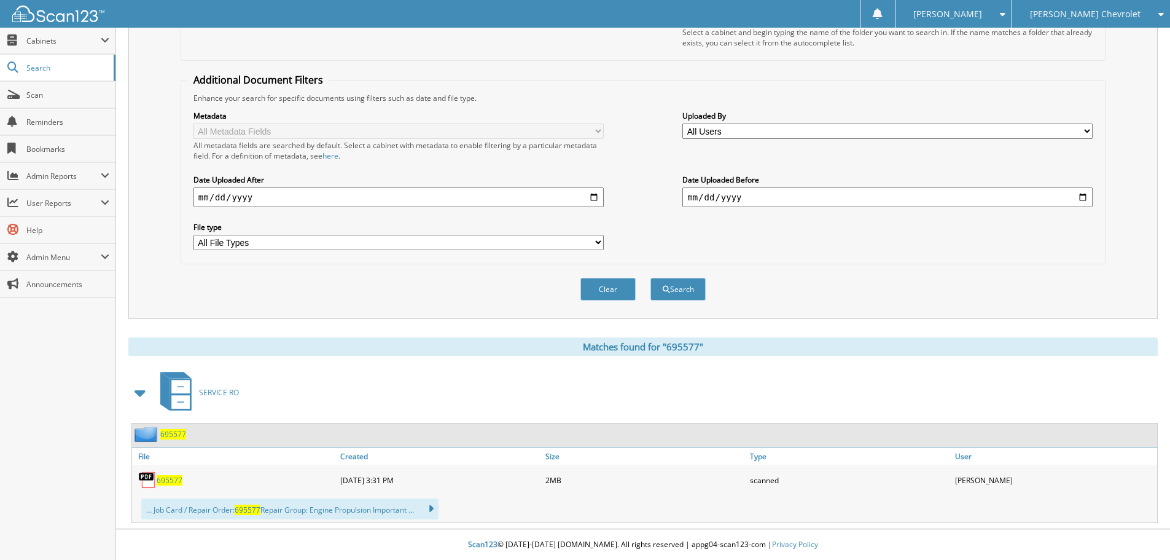  Describe the element at coordinates (399, 115) in the screenshot. I see `label: Metadata` at that location.